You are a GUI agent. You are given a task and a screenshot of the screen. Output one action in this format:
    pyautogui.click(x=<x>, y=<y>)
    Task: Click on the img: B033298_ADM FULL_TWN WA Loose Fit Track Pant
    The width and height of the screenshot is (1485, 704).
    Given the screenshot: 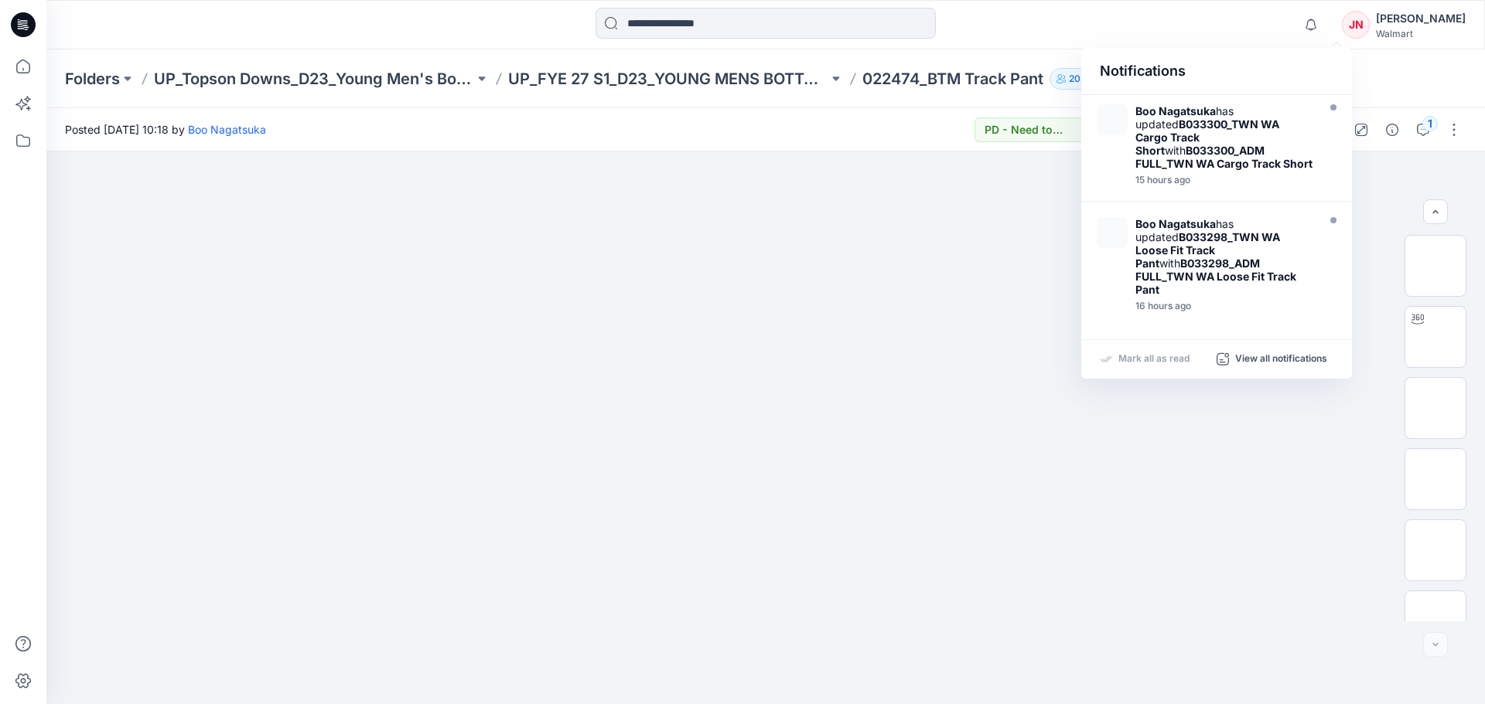 What is the action you would take?
    pyautogui.click(x=1112, y=233)
    